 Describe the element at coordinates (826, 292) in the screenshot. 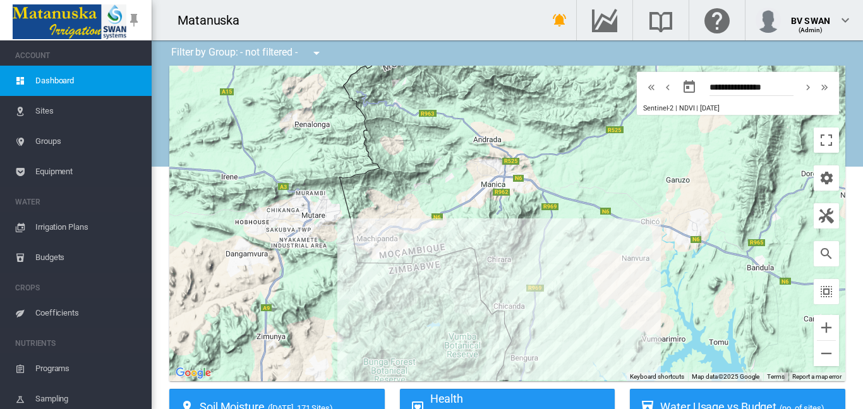

I see `button: icon-select-all` at that location.